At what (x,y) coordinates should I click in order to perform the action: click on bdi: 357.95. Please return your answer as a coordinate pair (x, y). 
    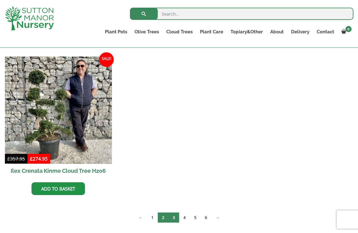
    Looking at the image, I should click on (16, 159).